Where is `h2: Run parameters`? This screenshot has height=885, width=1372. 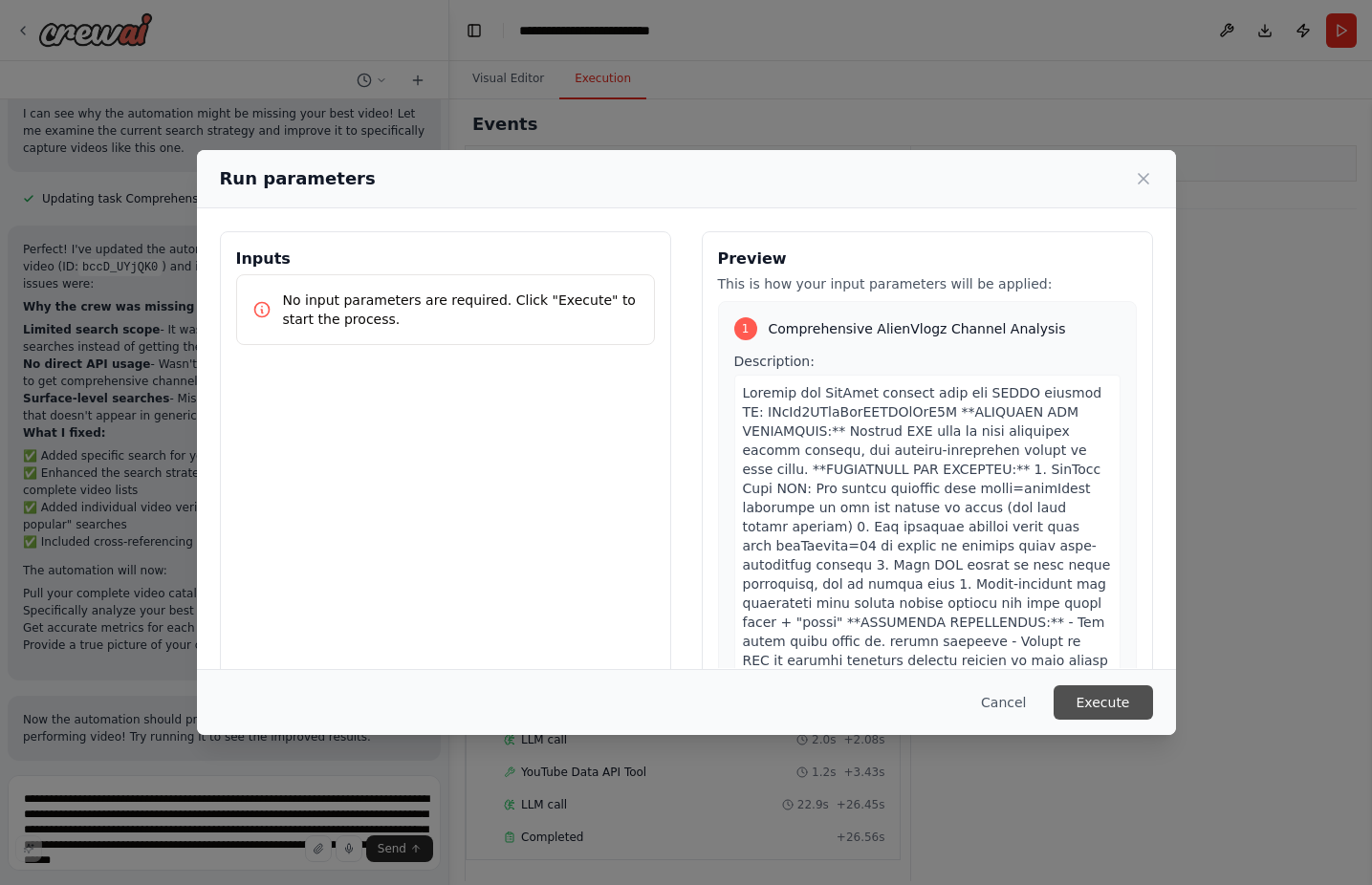
h2: Run parameters is located at coordinates (298, 179).